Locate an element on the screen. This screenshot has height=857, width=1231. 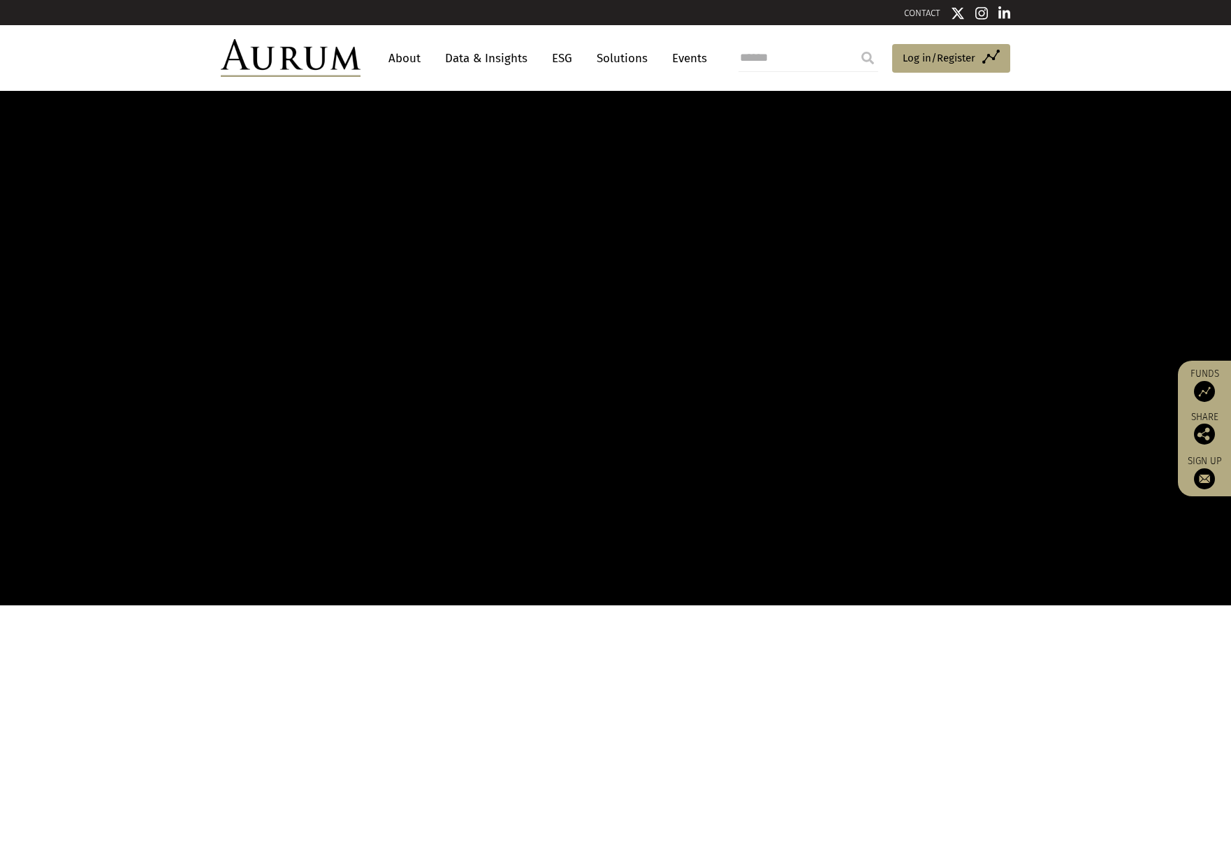
a: About is located at coordinates (405, 58).